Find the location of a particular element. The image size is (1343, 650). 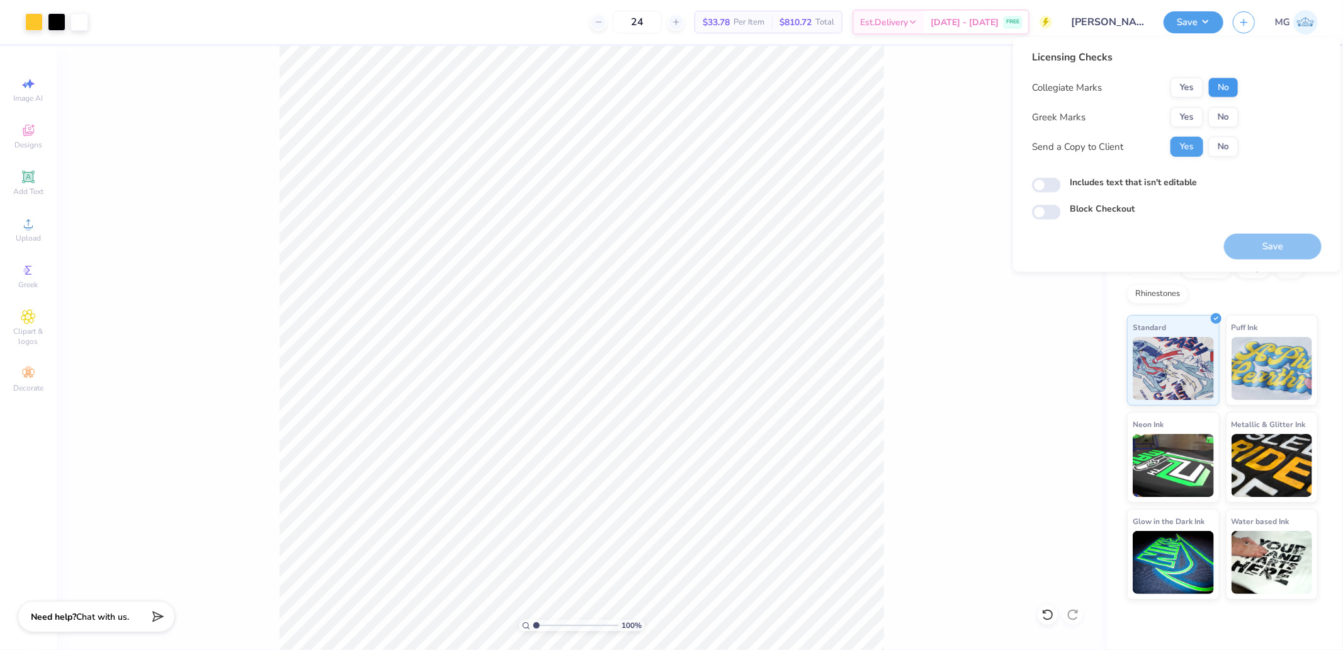

div: Greek Marks is located at coordinates (1058, 117).